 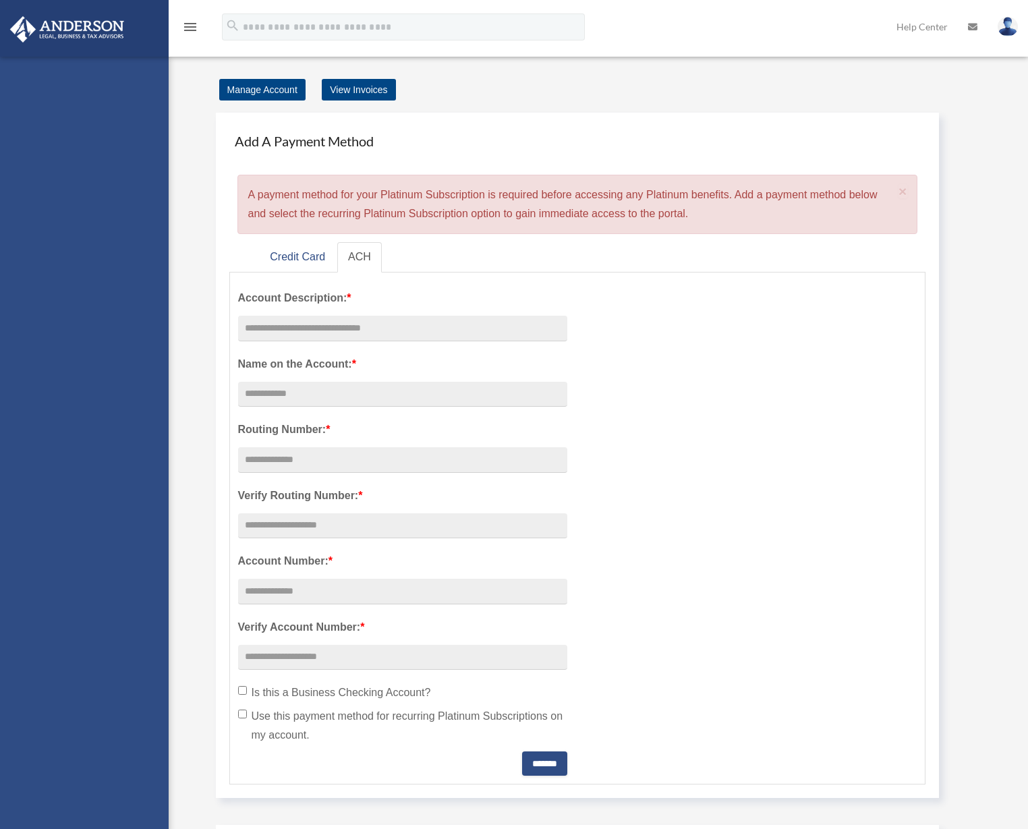 I want to click on a: Credit Card, so click(x=297, y=257).